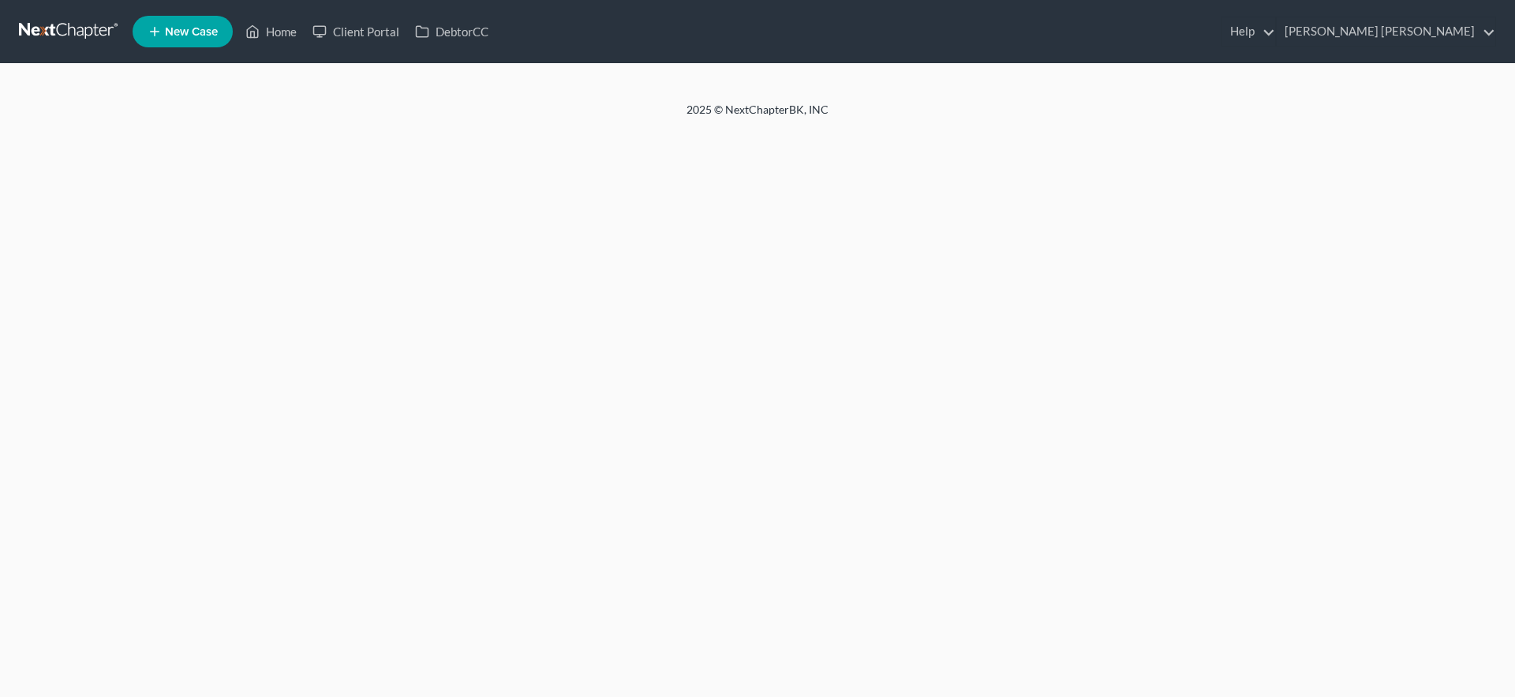  What do you see at coordinates (271, 32) in the screenshot?
I see `a: Home` at bounding box center [271, 32].